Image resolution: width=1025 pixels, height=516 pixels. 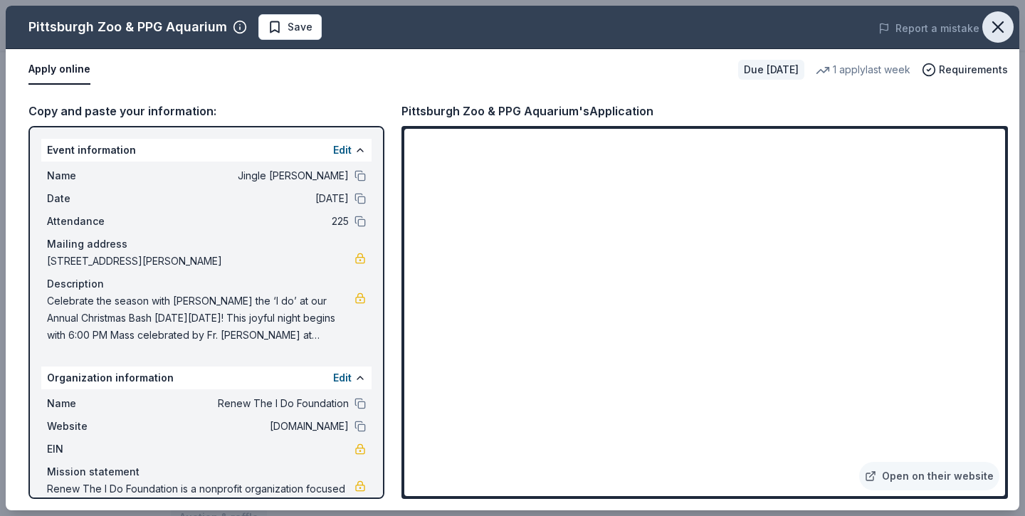 What do you see at coordinates (95, 426) in the screenshot?
I see `span: Website` at bounding box center [95, 426].